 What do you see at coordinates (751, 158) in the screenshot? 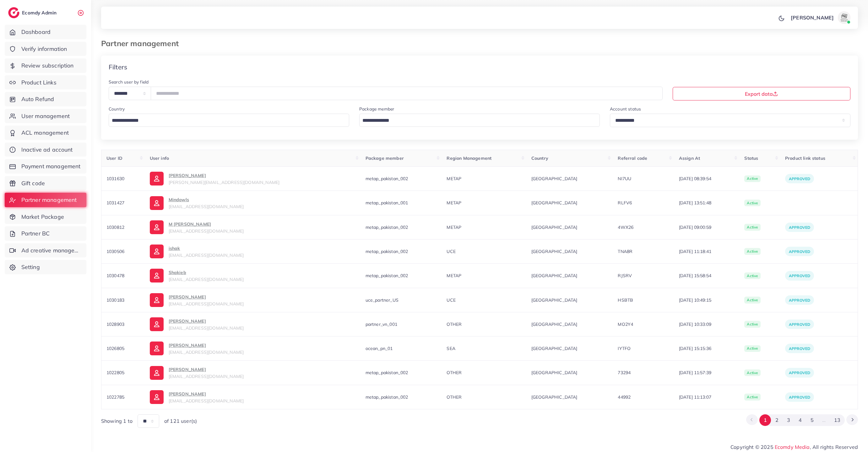
I see `span: Status` at bounding box center [751, 158].